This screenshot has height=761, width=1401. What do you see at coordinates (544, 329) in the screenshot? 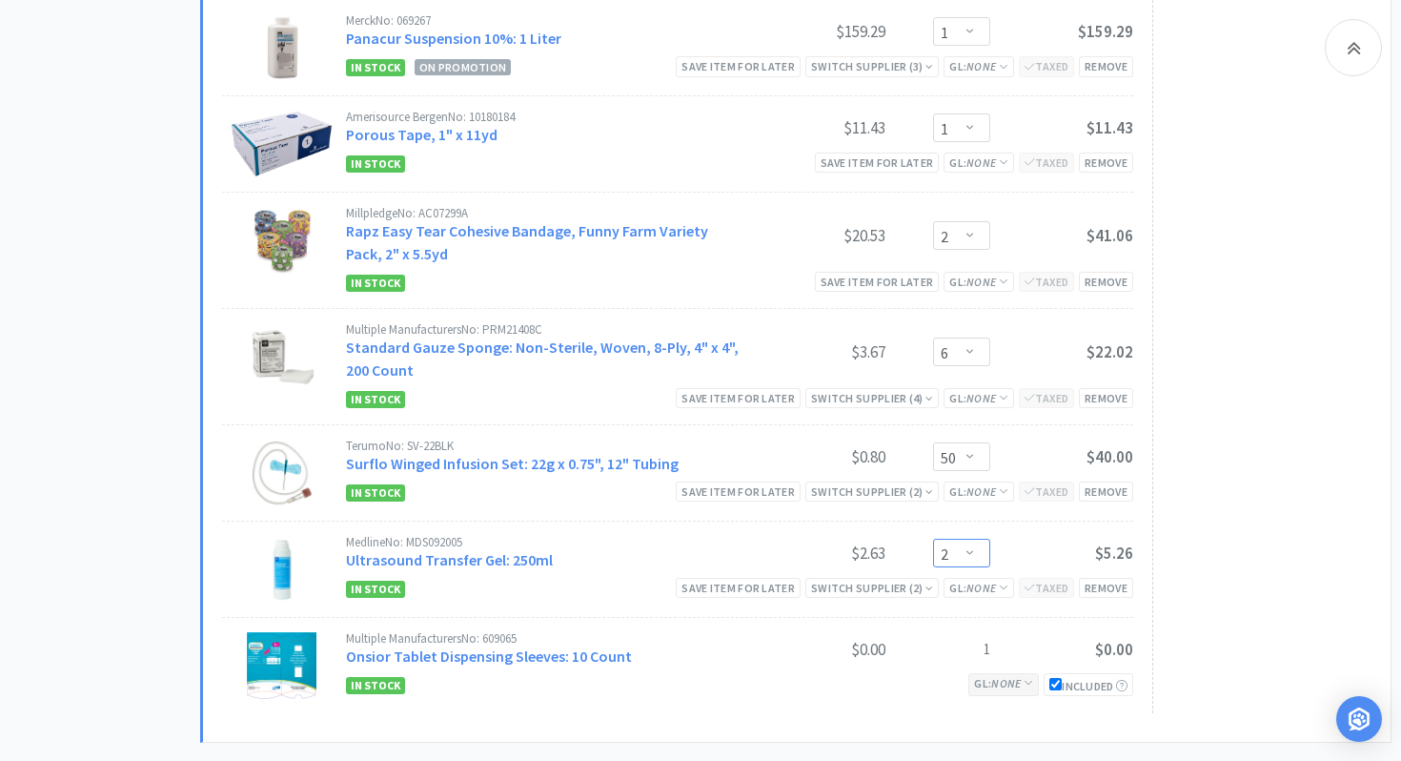
I see `div: Multiple Manufacturers No: PRM21408C` at bounding box center [544, 329].